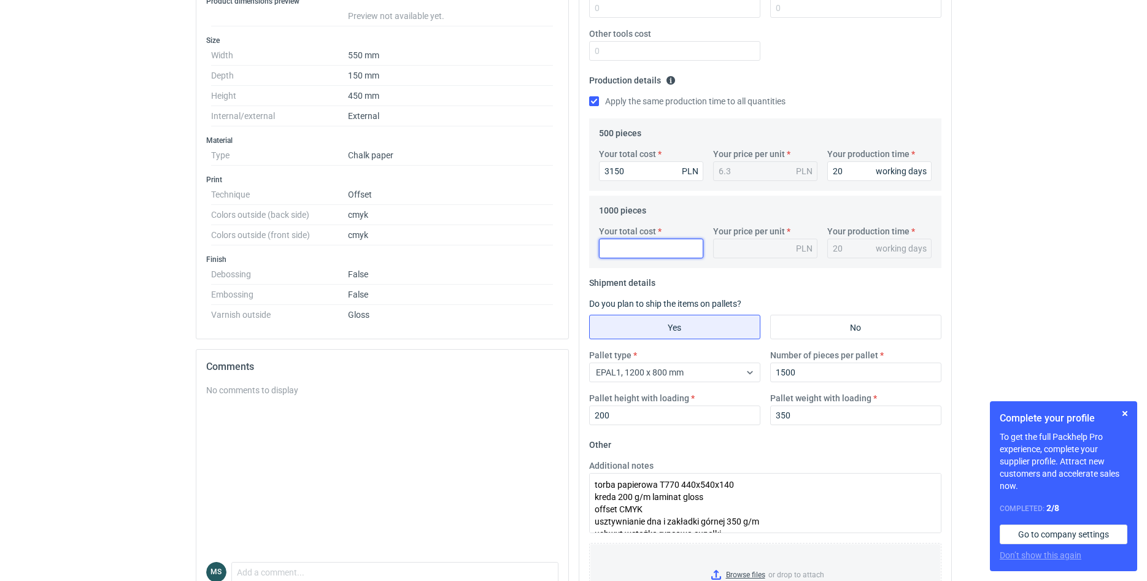 This screenshot has height=581, width=1147. Describe the element at coordinates (382, 141) in the screenshot. I see `h3: Material` at that location.